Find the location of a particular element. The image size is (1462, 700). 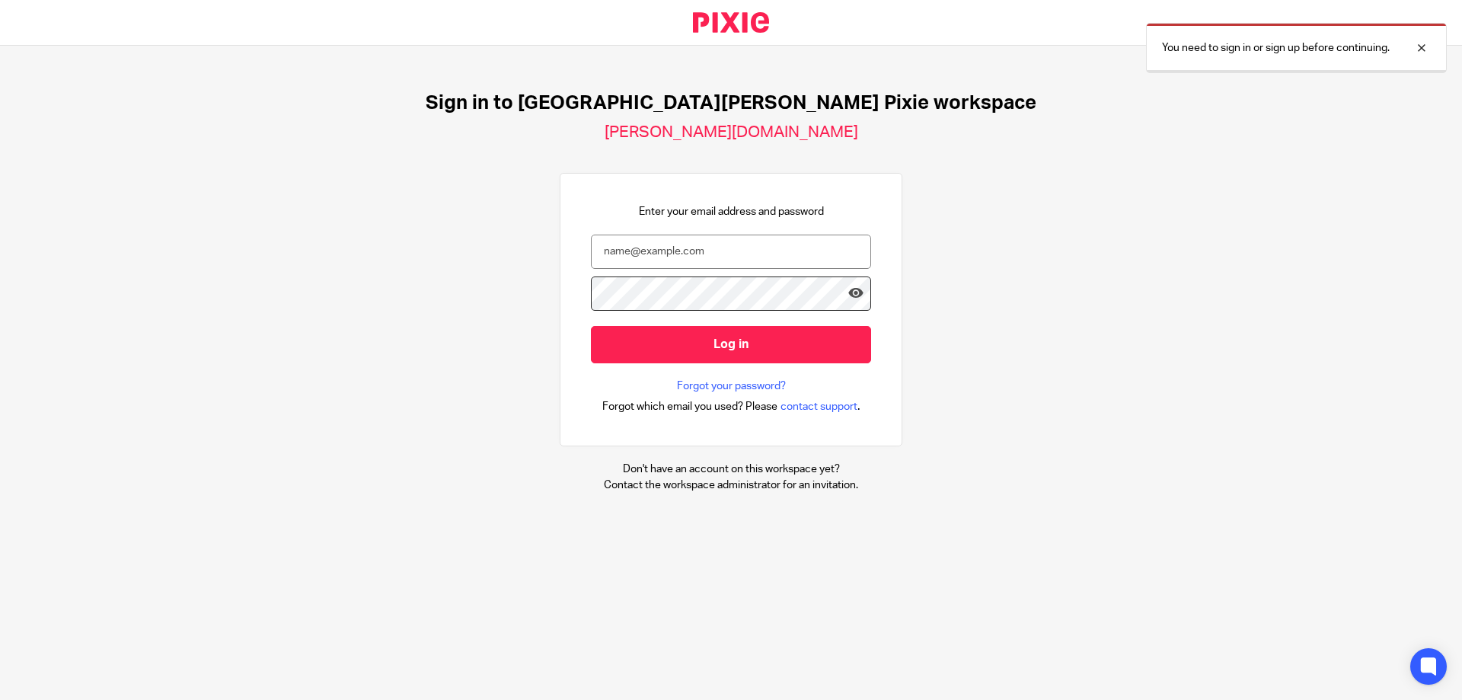

span: contact support is located at coordinates (819, 407).